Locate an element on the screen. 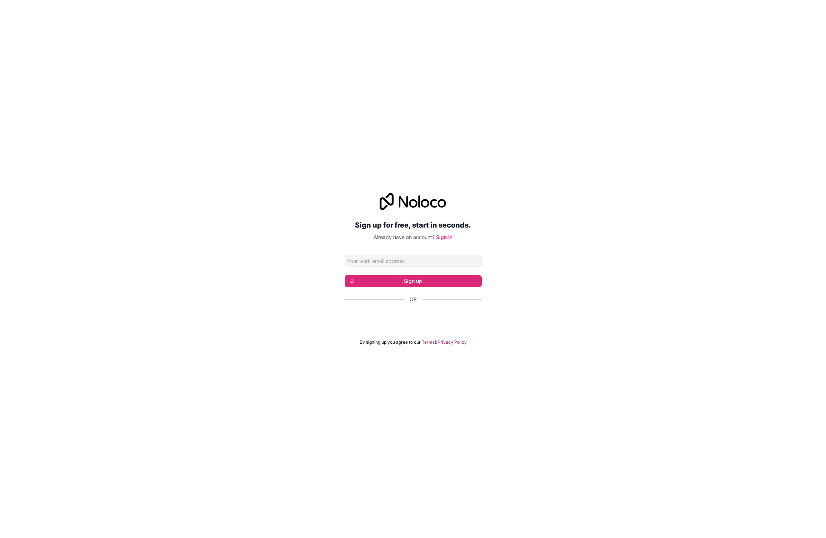  span: By signing up you agree to our is located at coordinates (390, 342).